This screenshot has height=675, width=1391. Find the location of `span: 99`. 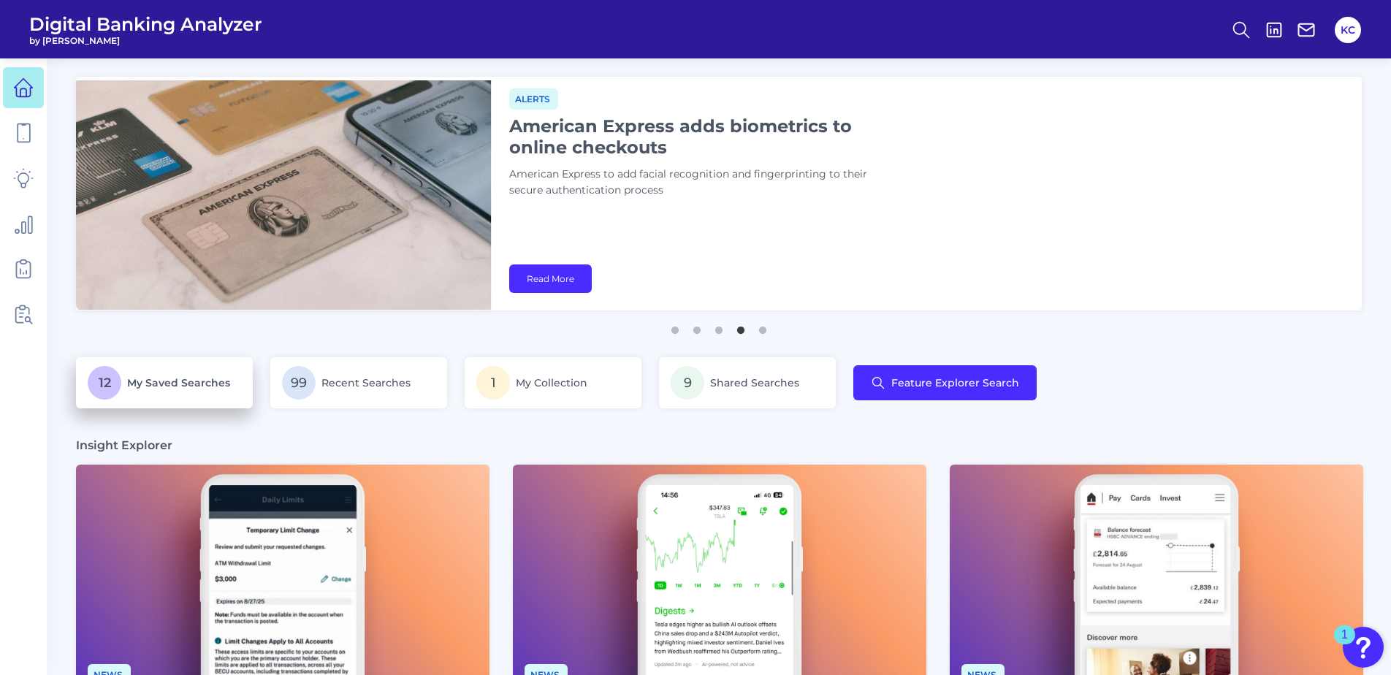

span: 99 is located at coordinates (299, 383).